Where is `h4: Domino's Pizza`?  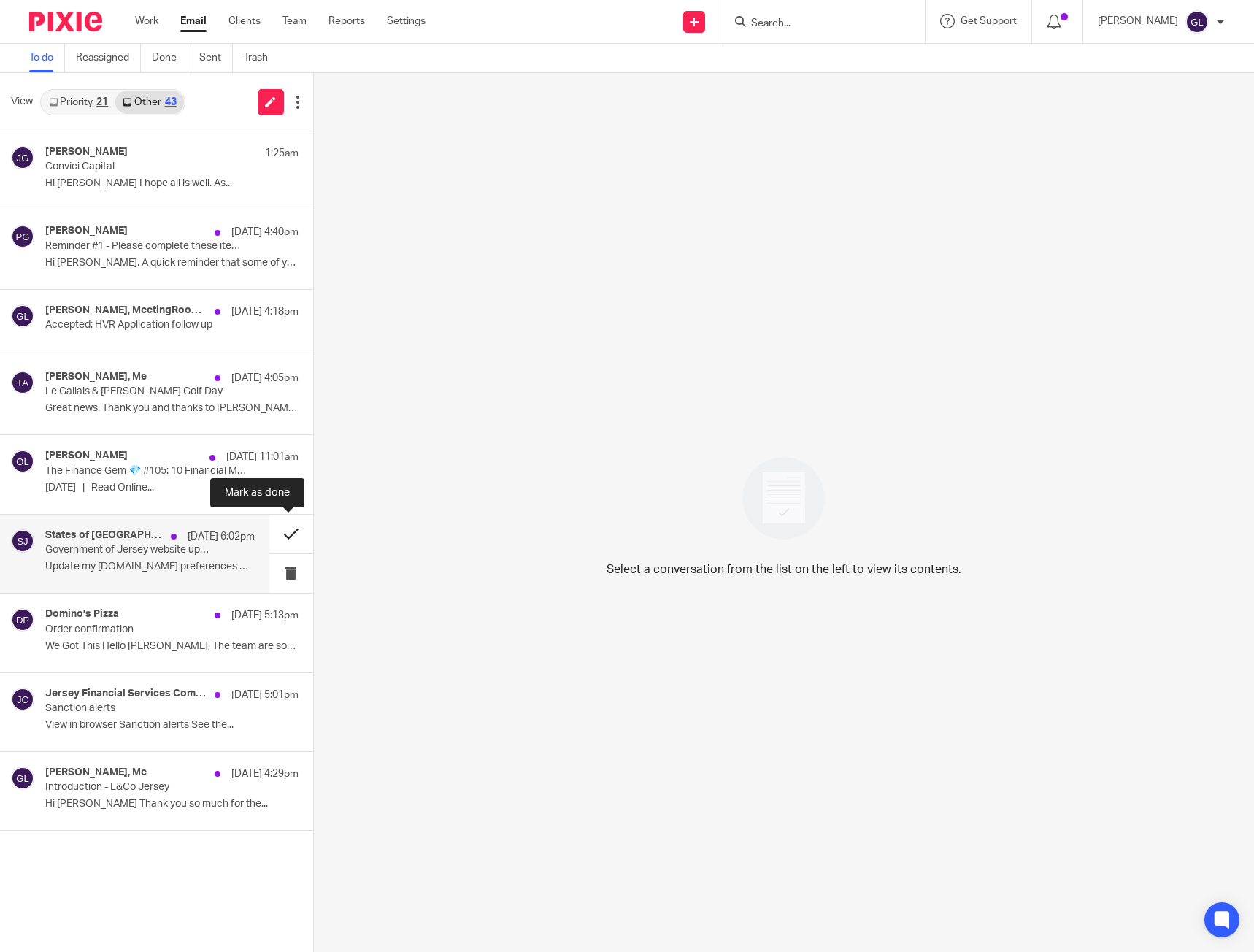
h4: Domino's Pizza is located at coordinates (82, 614).